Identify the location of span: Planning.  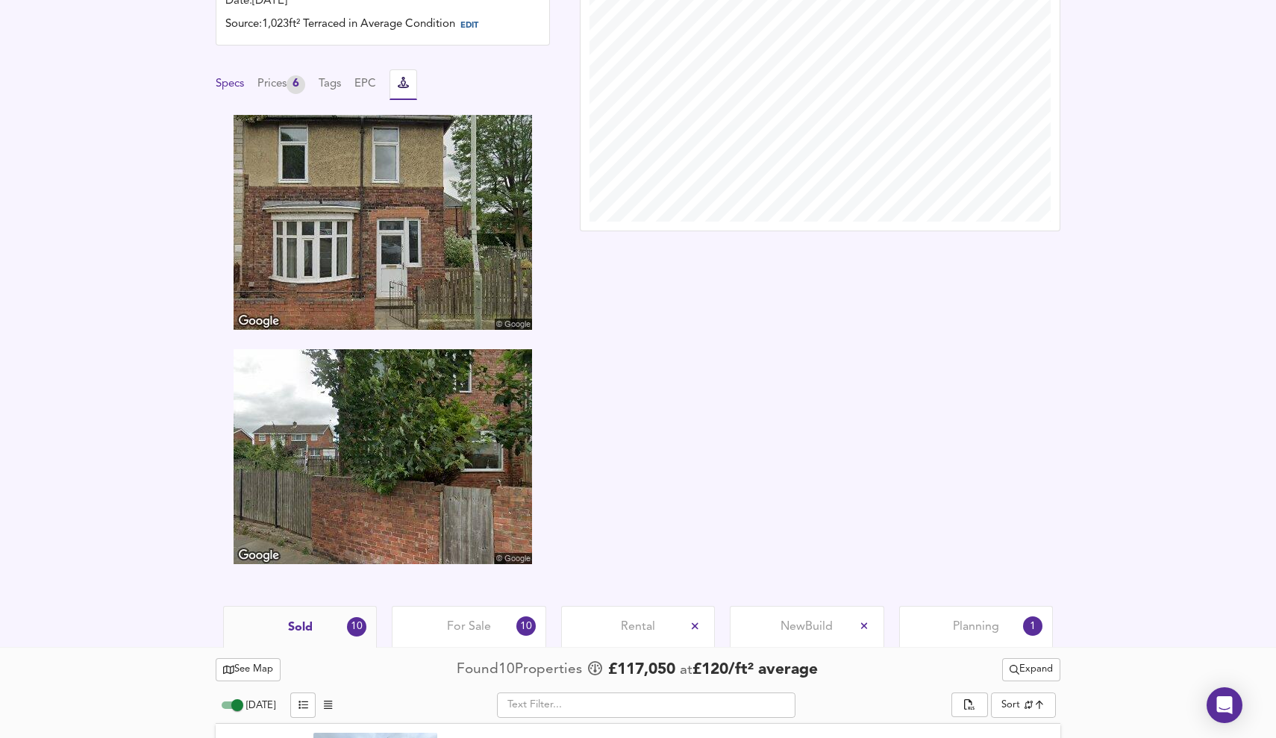
(976, 627).